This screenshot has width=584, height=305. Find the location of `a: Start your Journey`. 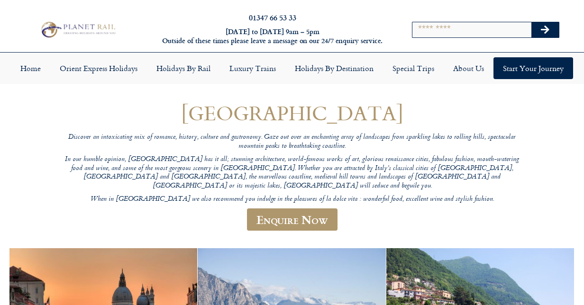

a: Start your Journey is located at coordinates (533, 68).